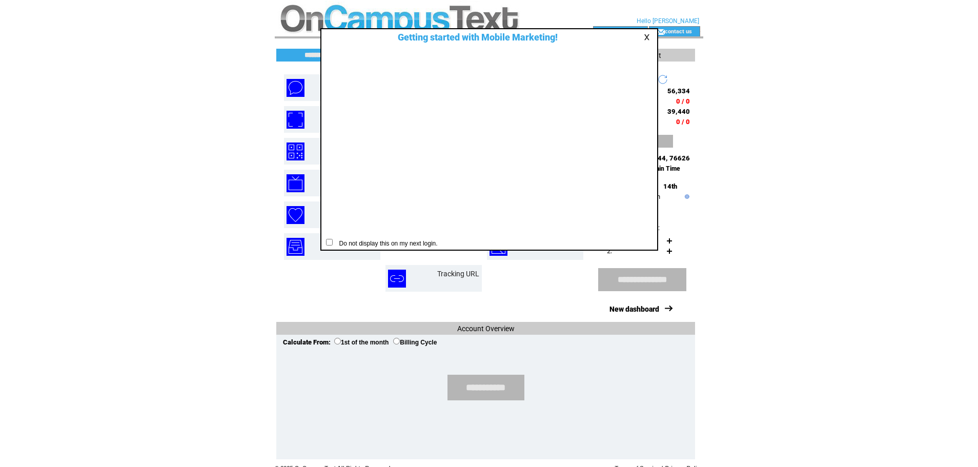 Image resolution: width=978 pixels, height=467 pixels. What do you see at coordinates (306, 342) in the screenshot?
I see `span: Calculate From:` at bounding box center [306, 342].